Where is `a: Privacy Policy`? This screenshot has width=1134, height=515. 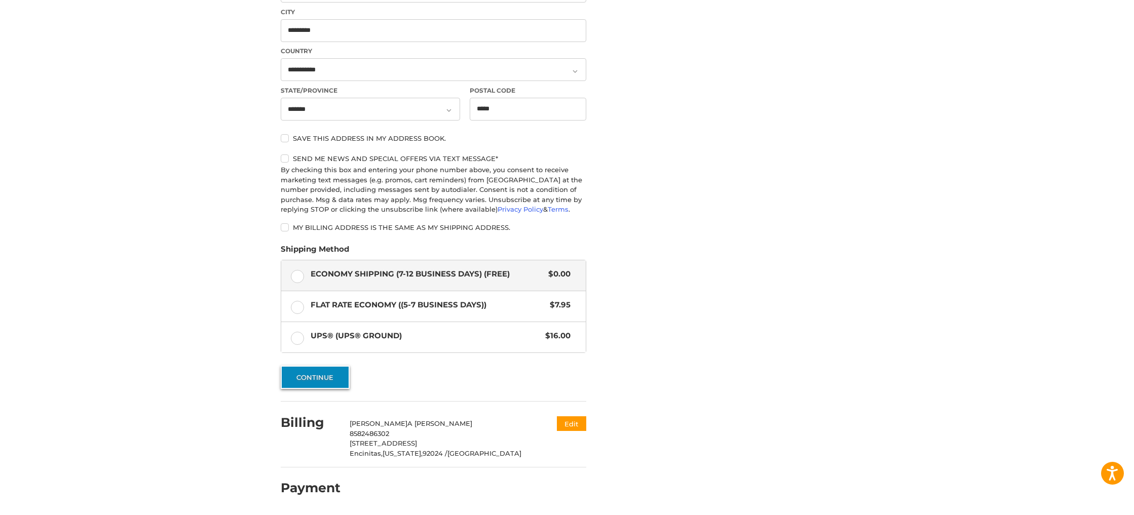 a: Privacy Policy is located at coordinates (520, 209).